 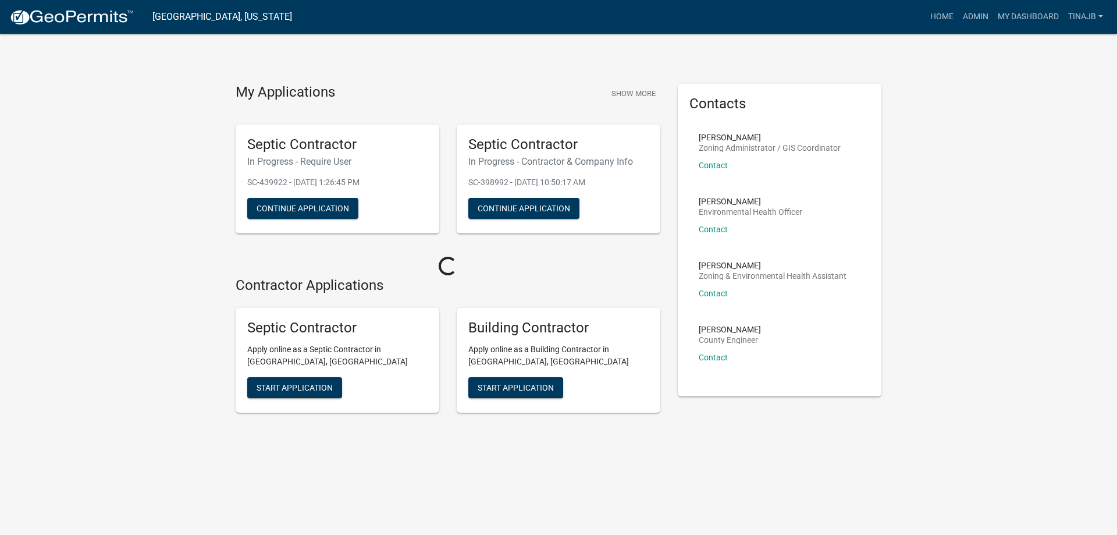 I want to click on h4: My Applications, so click(x=285, y=93).